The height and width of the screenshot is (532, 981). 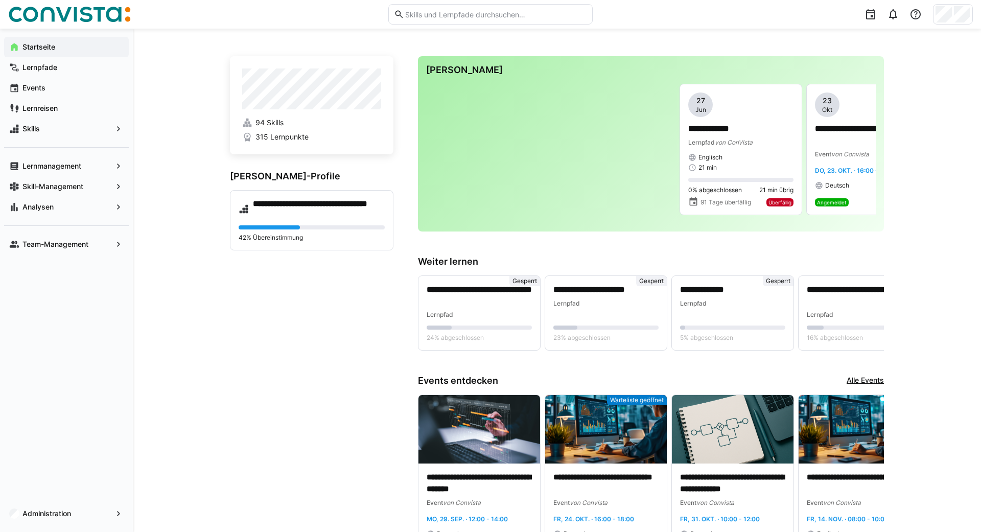 What do you see at coordinates (700, 110) in the screenshot?
I see `span: Jun` at bounding box center [700, 110].